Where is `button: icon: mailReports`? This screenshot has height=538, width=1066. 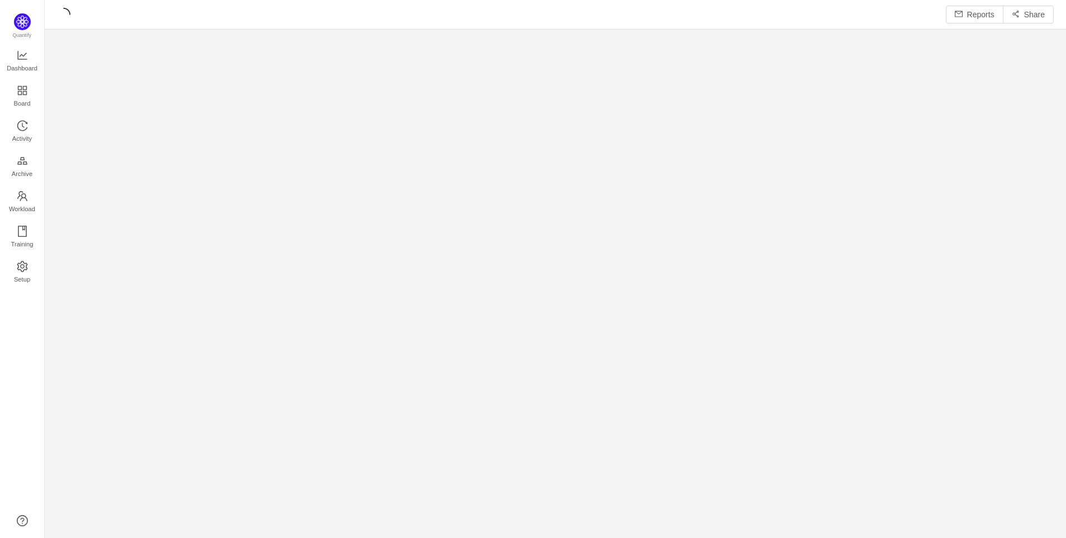 button: icon: mailReports is located at coordinates (974, 15).